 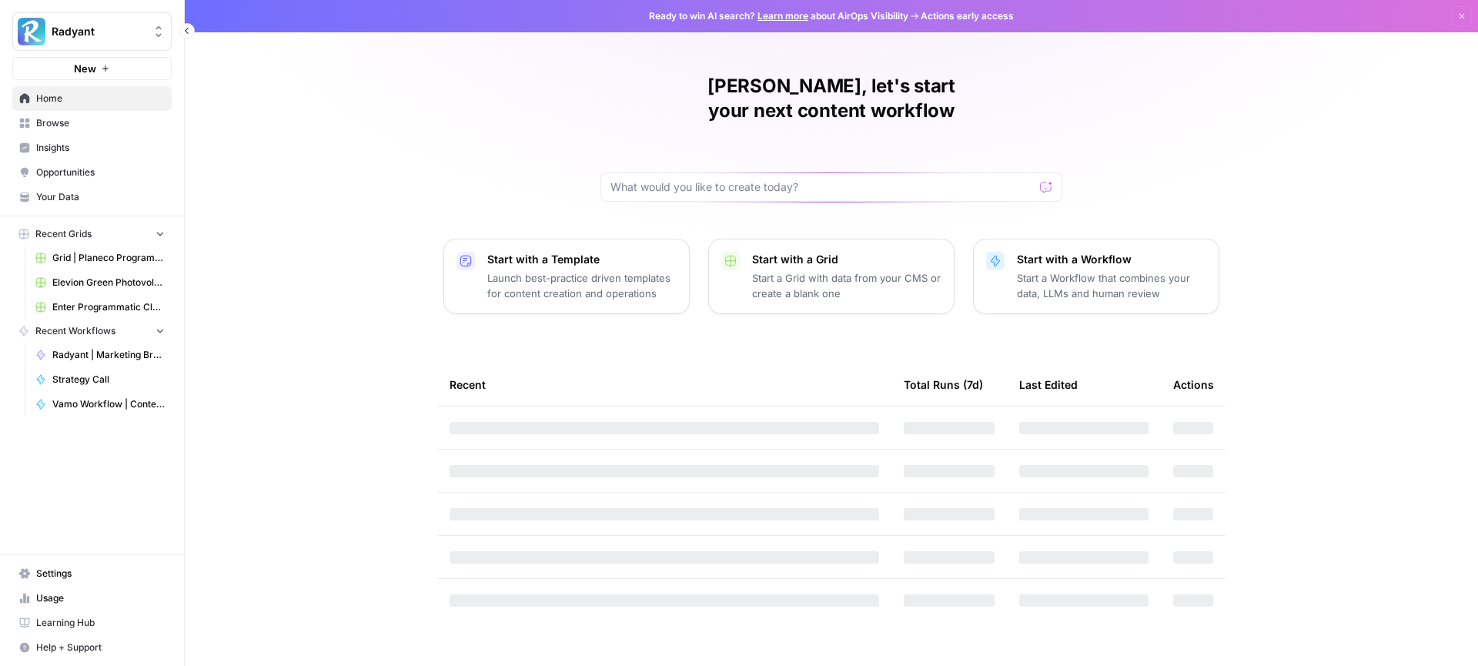 I want to click on a: Learn more, so click(x=783, y=15).